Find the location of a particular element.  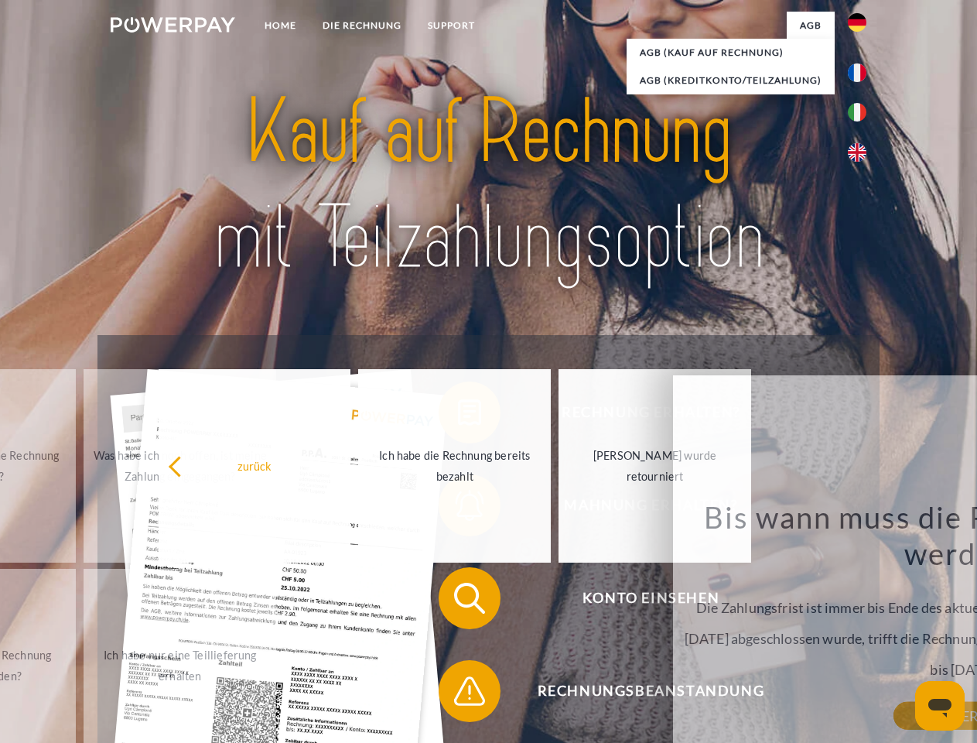

div: Ich habe nur eine Teillieferung erhalten is located at coordinates (180, 665).